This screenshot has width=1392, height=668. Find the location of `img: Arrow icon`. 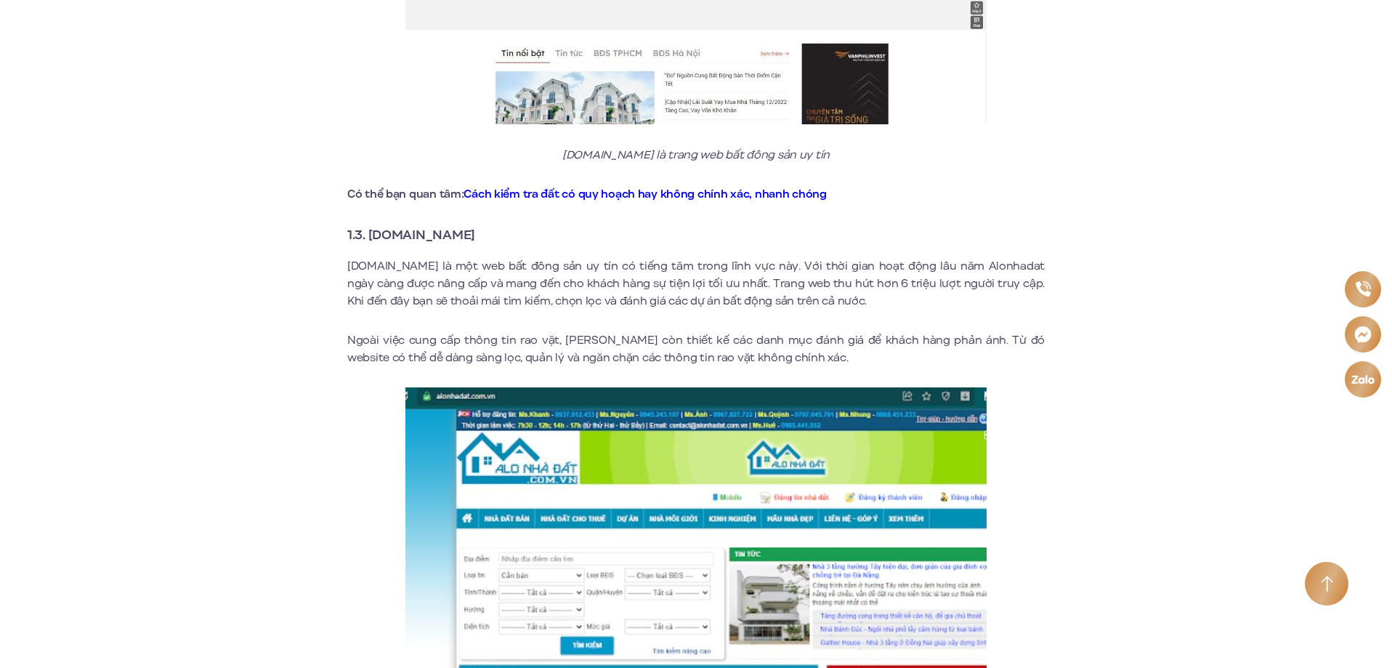

img: Arrow icon is located at coordinates (1327, 583).